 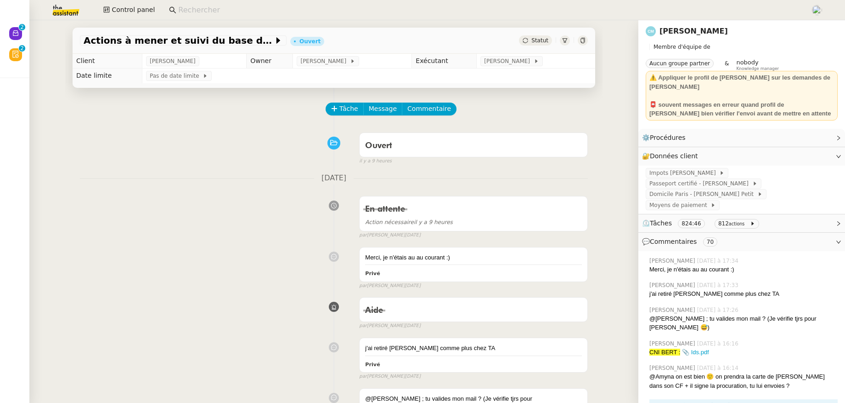 I want to click on span: Message, so click(x=383, y=108).